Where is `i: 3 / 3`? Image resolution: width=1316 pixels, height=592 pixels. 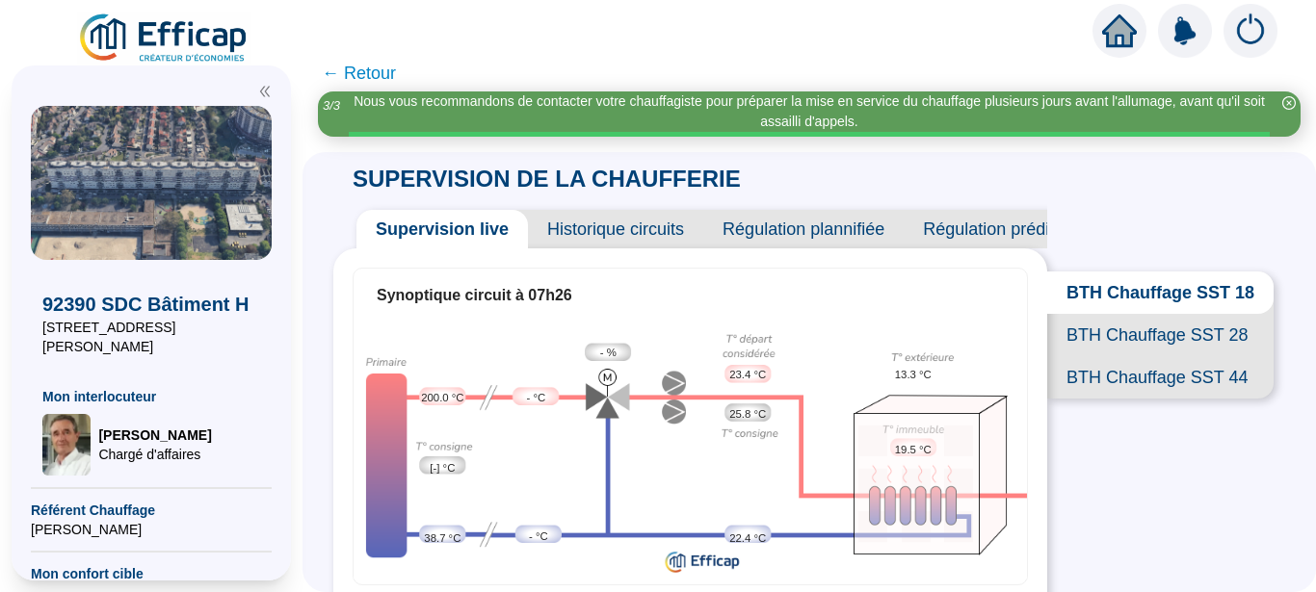 i: 3 / 3 is located at coordinates (331, 105).